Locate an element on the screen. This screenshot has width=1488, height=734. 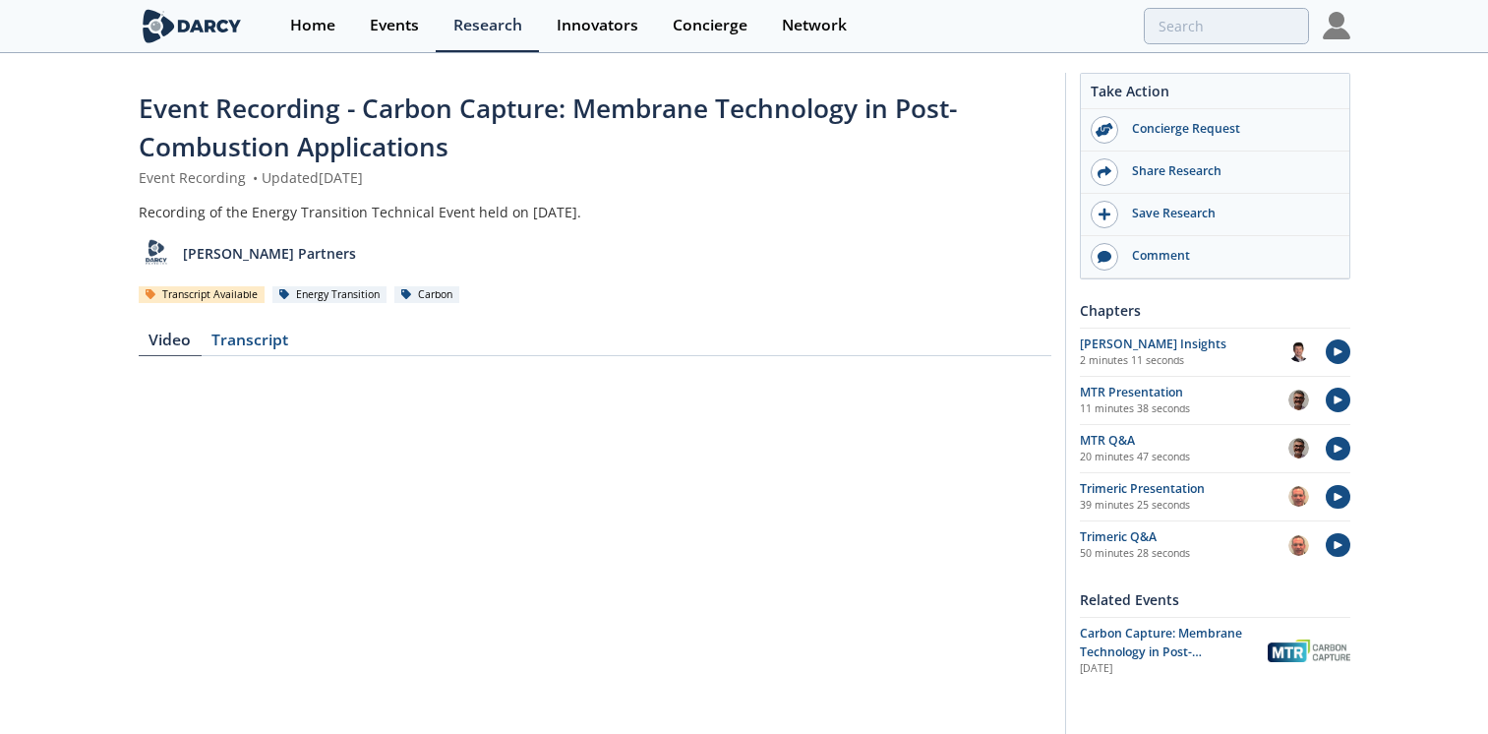
p: 20 minutes 47 seconds is located at coordinates (1184, 457).